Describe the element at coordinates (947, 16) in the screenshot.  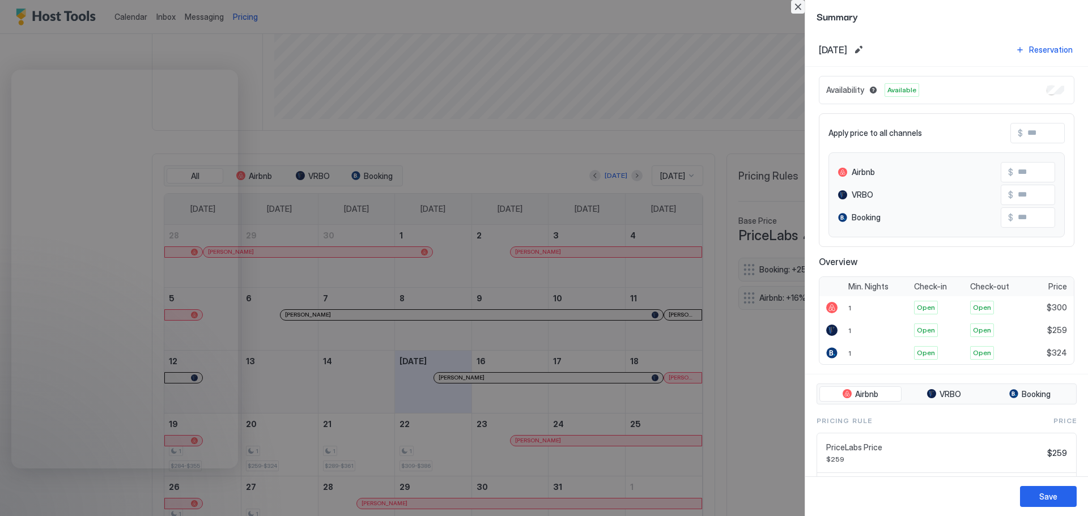
I see `span: Summary` at that location.